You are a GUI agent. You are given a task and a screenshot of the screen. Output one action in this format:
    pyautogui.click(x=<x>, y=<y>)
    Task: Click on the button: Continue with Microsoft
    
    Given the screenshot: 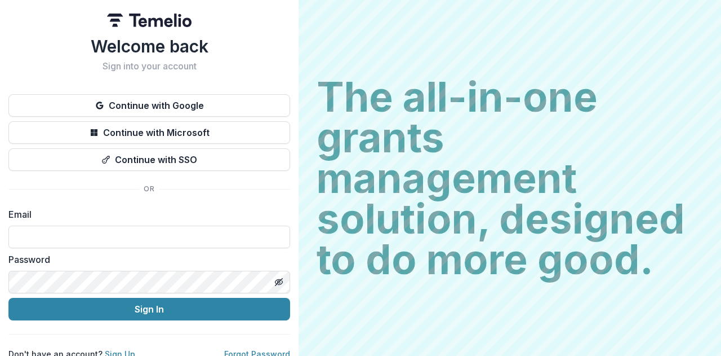 What is the action you would take?
    pyautogui.click(x=149, y=132)
    